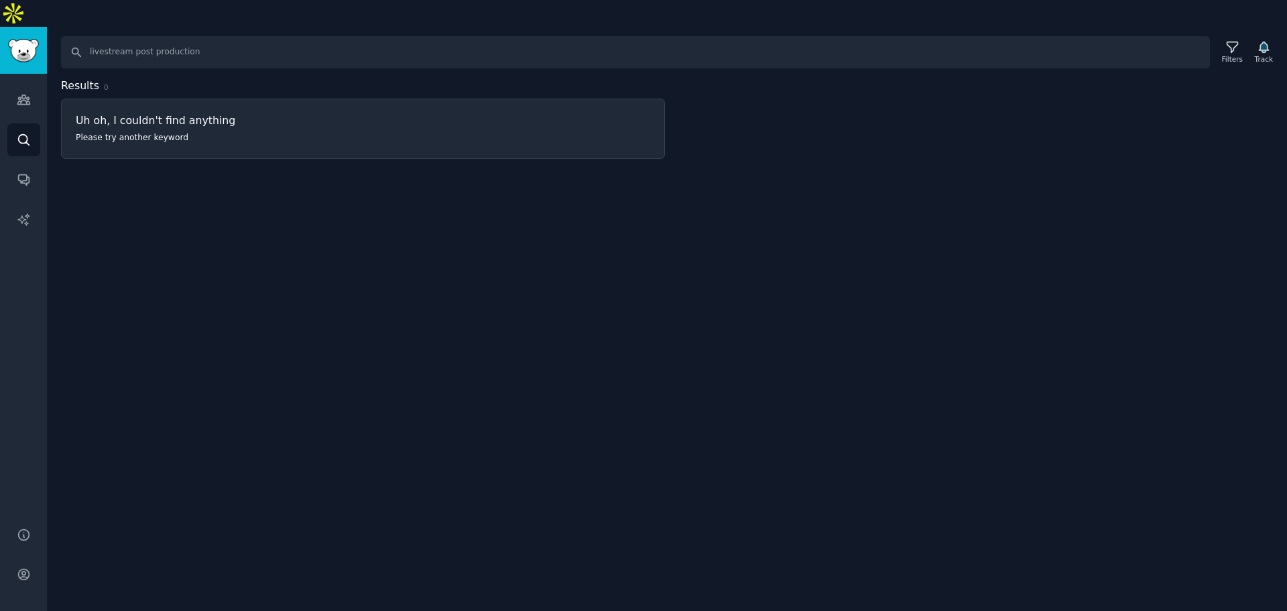 The image size is (1287, 611). I want to click on input: Search Keyword, so click(636, 52).